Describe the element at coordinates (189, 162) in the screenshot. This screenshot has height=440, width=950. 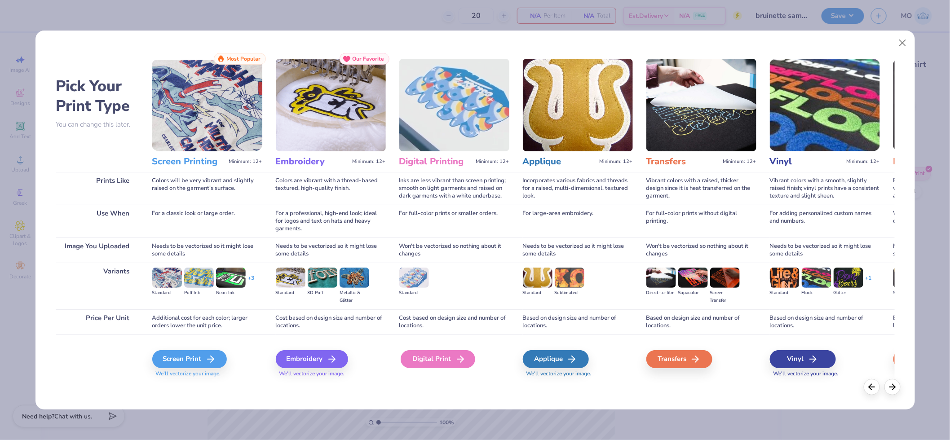
I see `h3: Screen Printing` at that location.